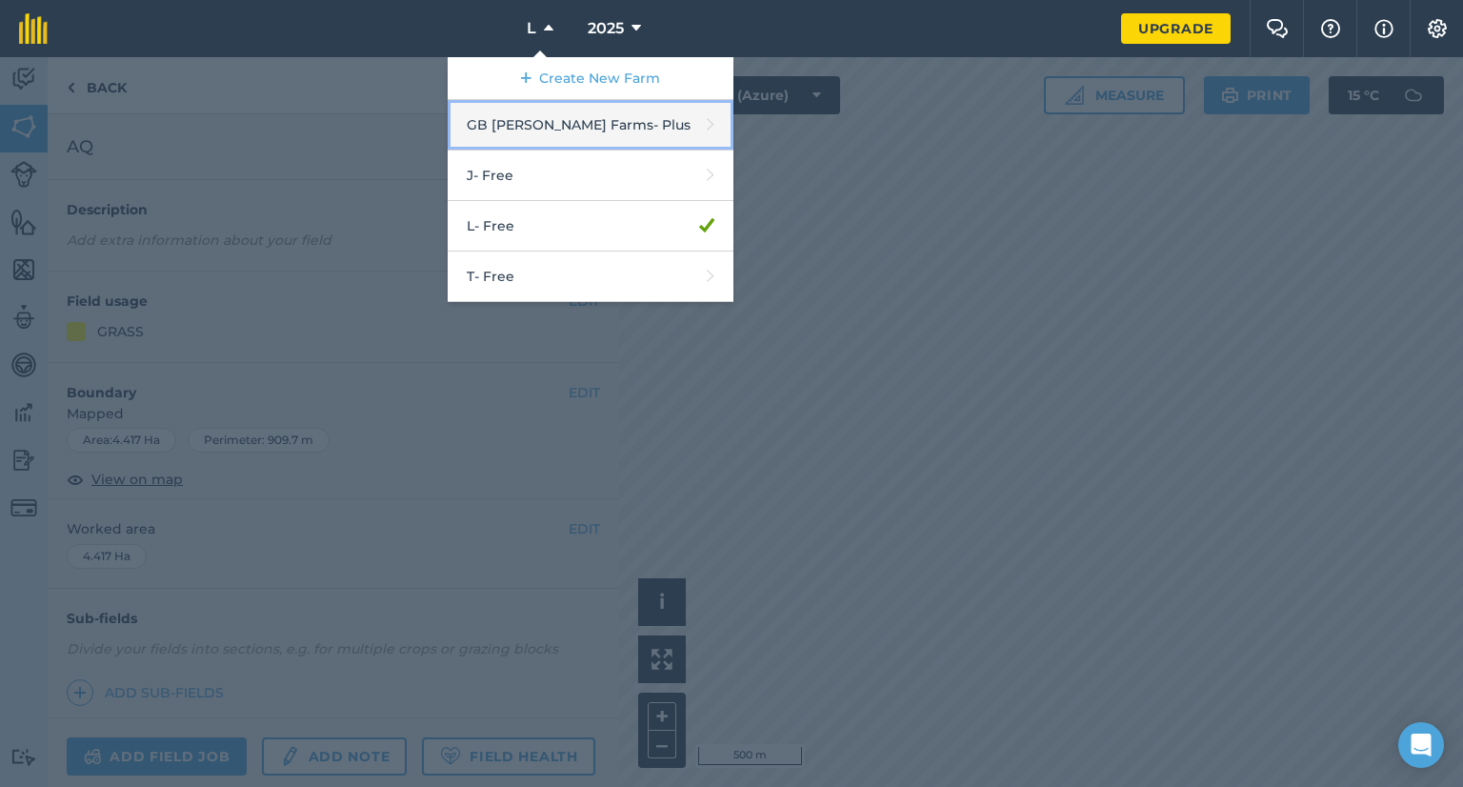 This screenshot has width=1463, height=787. Describe the element at coordinates (1175, 29) in the screenshot. I see `a: Upgrade` at that location.